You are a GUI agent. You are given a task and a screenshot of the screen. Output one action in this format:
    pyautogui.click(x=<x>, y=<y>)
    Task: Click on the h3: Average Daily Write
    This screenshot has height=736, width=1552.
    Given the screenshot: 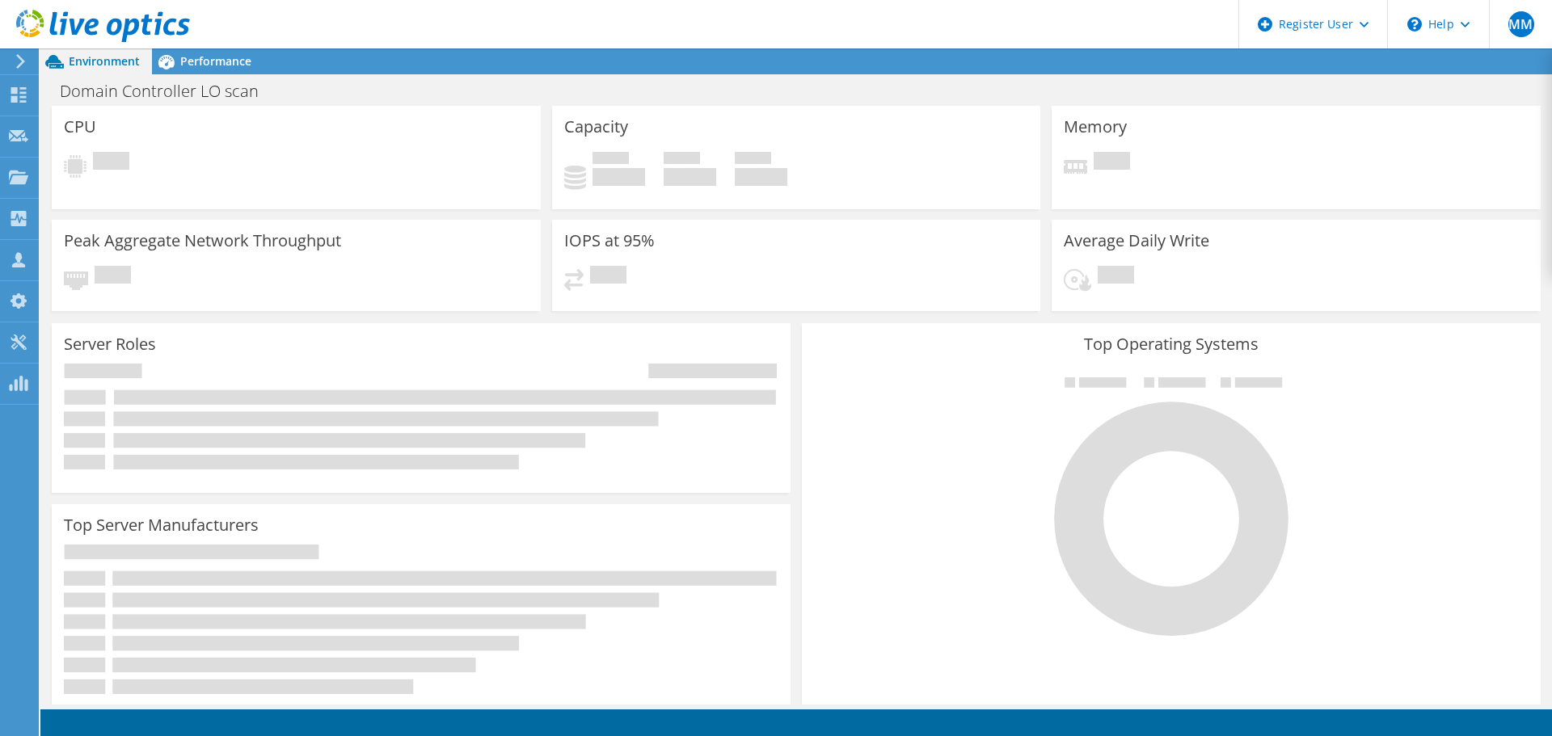 What is the action you would take?
    pyautogui.click(x=1137, y=241)
    